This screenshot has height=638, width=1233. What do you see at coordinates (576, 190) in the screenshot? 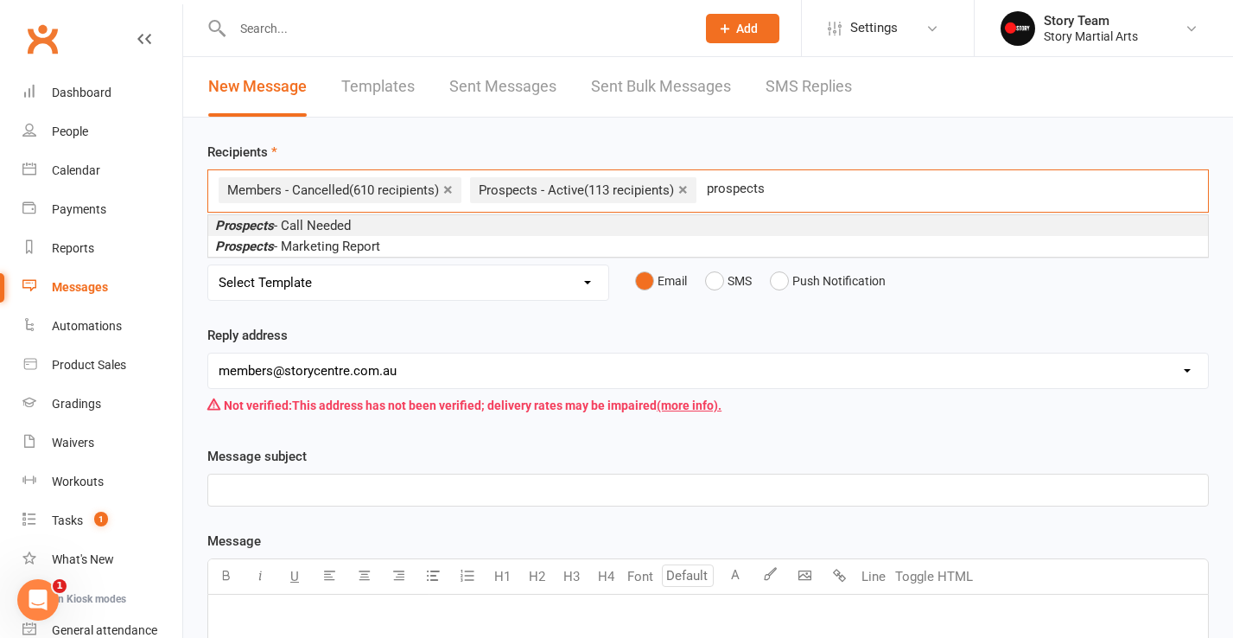
I see `span: Prospects - Active` at bounding box center [576, 190].